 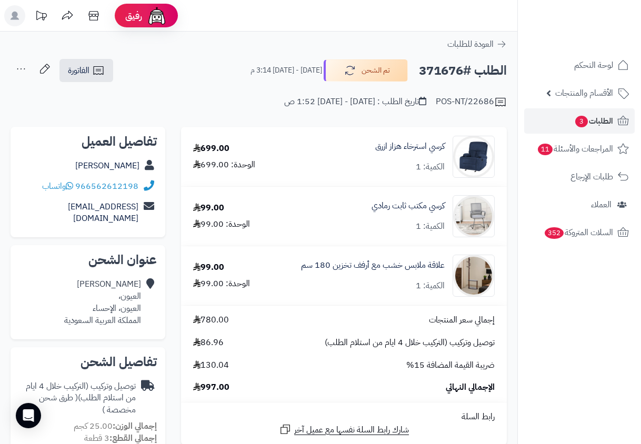 I want to click on a: علاقة ملابس خشب مع أرفف تخزين 180 سم, so click(x=373, y=265).